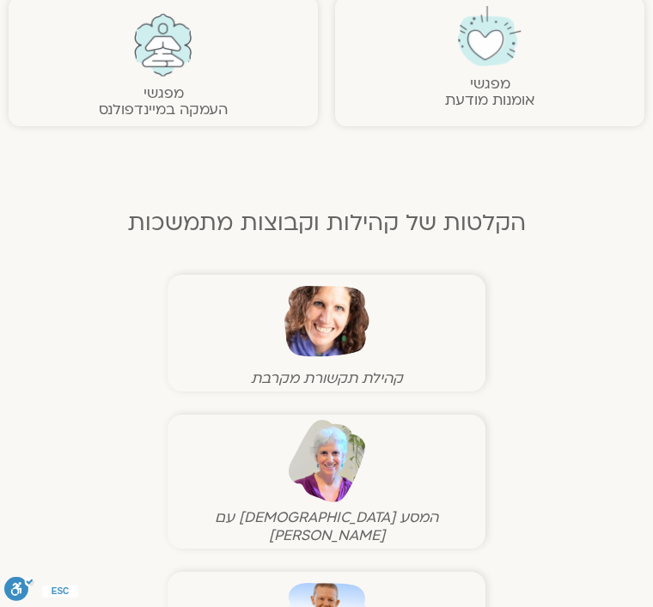 Image resolution: width=653 pixels, height=607 pixels. Describe the element at coordinates (326, 223) in the screenshot. I see `h2: הקלטות של קהילות וקבוצות מתמשכות` at that location.